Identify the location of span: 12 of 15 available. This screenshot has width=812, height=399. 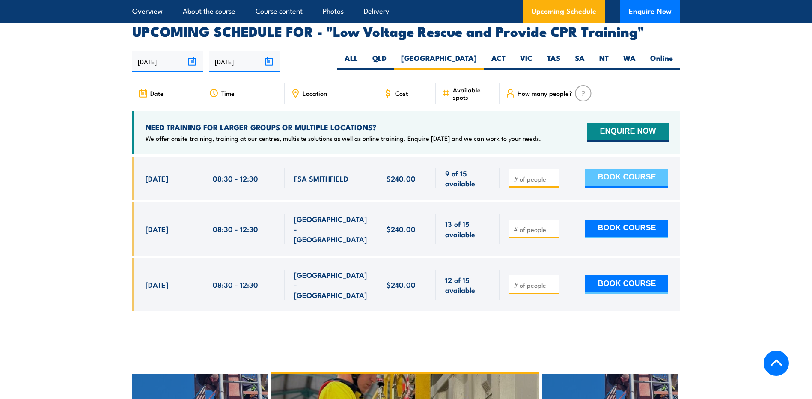
(467, 285).